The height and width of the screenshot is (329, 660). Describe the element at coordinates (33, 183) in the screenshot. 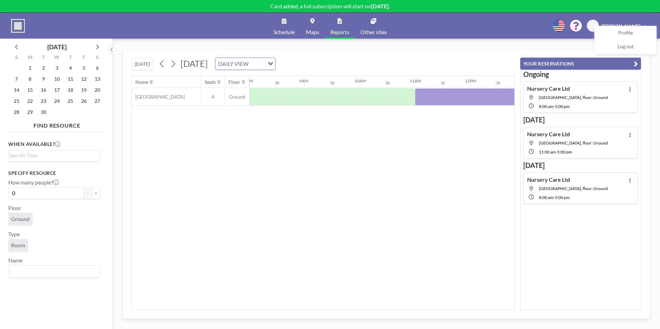

I see `label: How many people?` at that location.